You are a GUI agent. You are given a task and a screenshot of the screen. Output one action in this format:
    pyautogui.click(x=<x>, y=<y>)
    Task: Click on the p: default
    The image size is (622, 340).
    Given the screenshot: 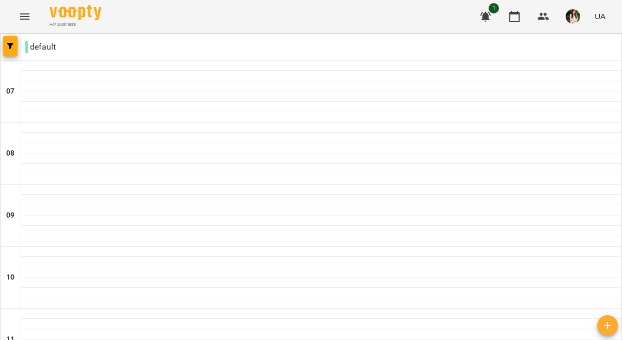 What is the action you would take?
    pyautogui.click(x=40, y=47)
    